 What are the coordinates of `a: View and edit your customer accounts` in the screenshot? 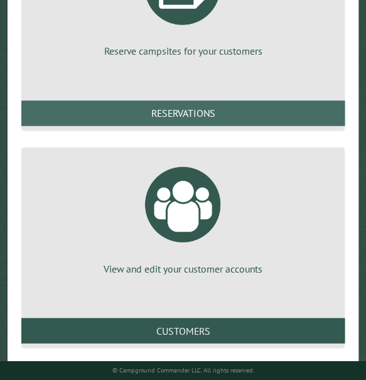 It's located at (183, 216).